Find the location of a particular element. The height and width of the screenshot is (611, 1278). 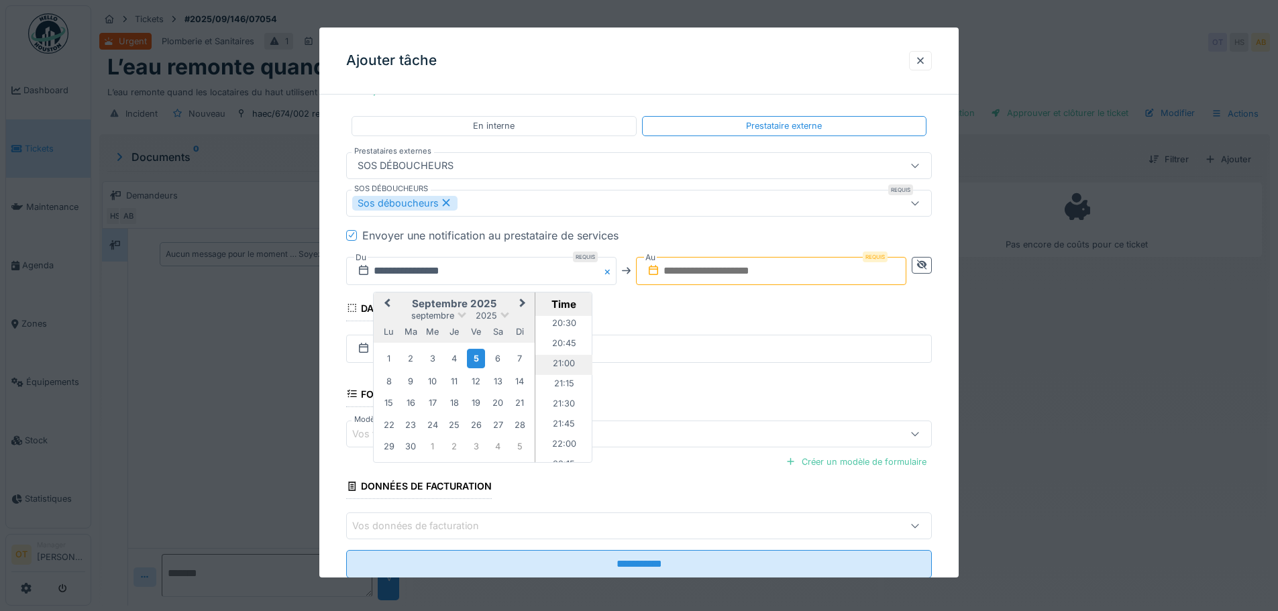

li: 20:45 is located at coordinates (563, 345).